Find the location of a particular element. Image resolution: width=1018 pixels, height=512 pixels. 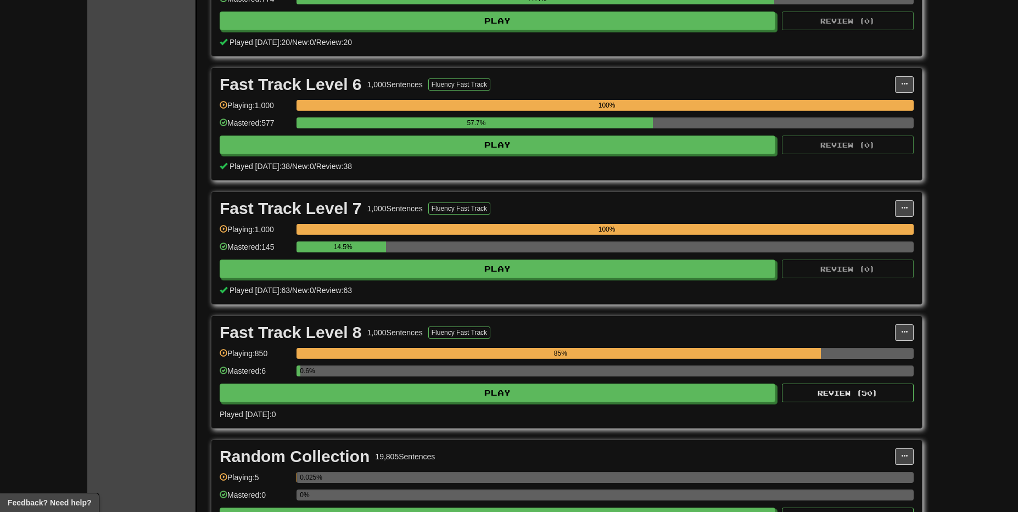

span: Open feedback widget is located at coordinates (49, 503).